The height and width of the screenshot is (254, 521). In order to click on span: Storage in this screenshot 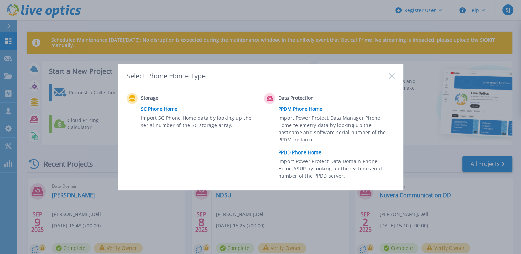, I will do `click(175, 98)`.